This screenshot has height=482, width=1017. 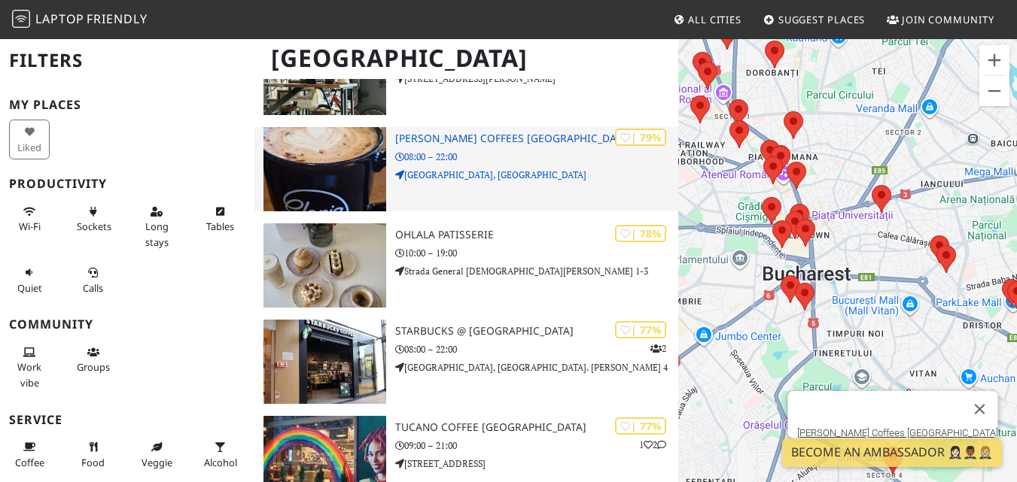 I want to click on button: Zoom in, so click(x=994, y=60).